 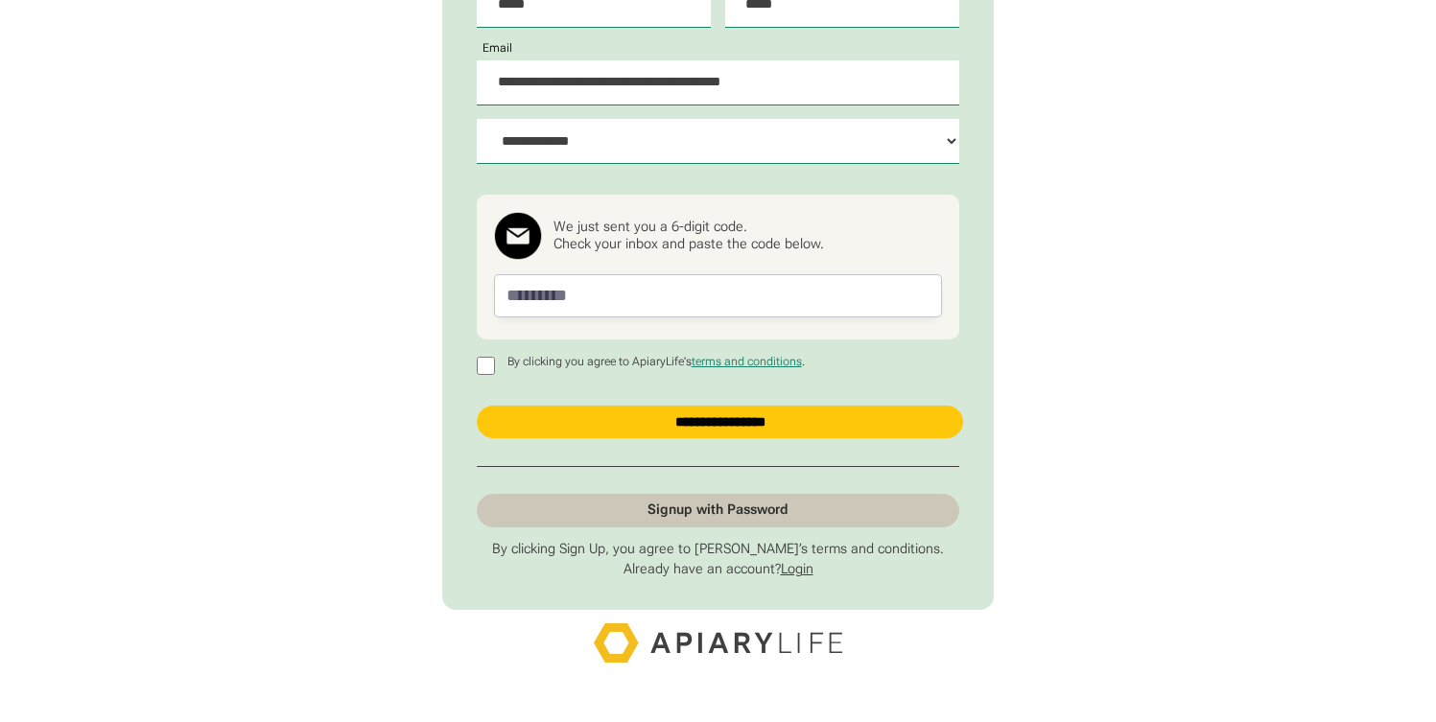 What do you see at coordinates (746, 362) in the screenshot?
I see `a: terms and conditions` at bounding box center [746, 362].